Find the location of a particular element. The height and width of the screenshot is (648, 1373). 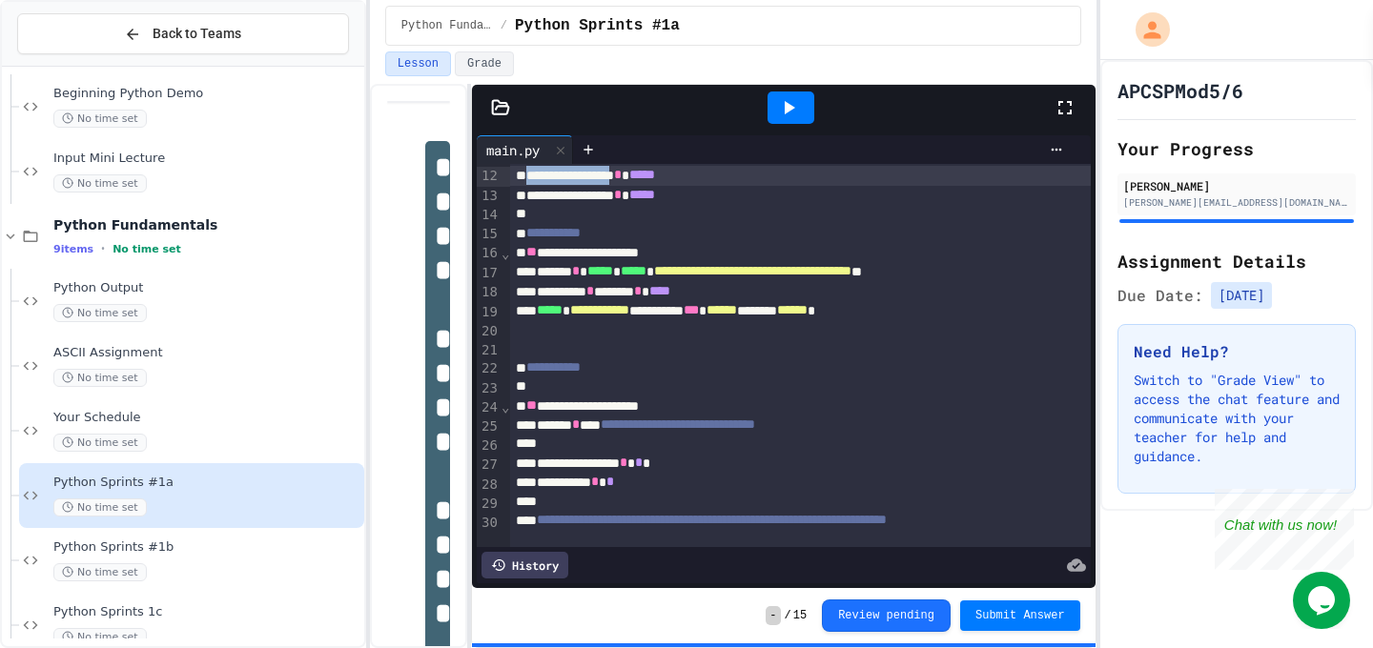

span: ASCII Assignment is located at coordinates (207, 353).